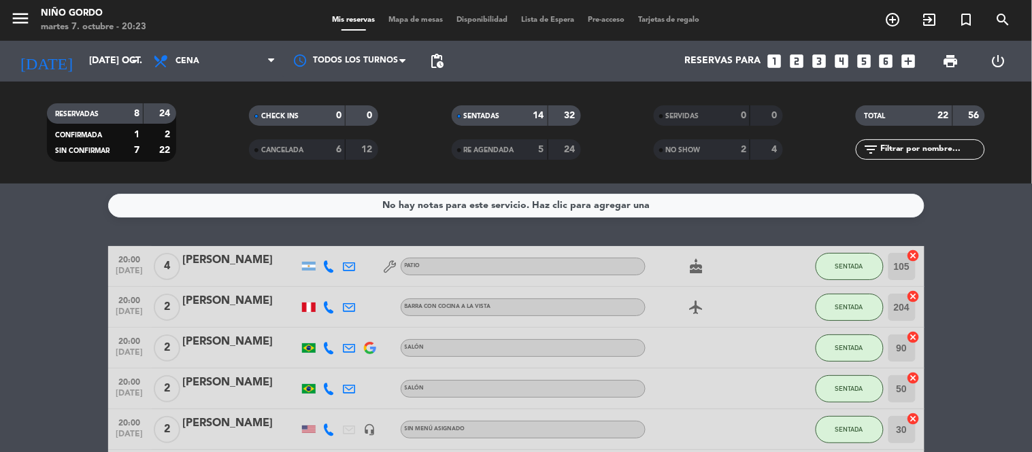 This screenshot has width=1032, height=452. What do you see at coordinates (669, 20) in the screenshot?
I see `span: Tarjetas de regalo` at bounding box center [669, 20].